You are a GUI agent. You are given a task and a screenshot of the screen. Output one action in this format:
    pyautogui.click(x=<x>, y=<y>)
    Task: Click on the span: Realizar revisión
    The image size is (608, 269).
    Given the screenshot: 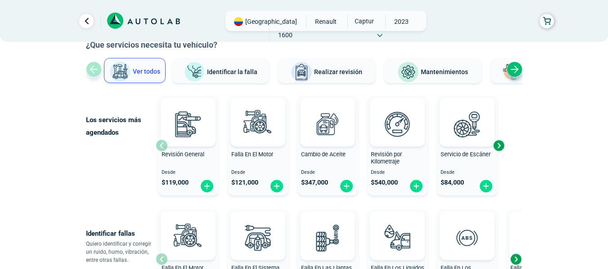 What is the action you would take?
    pyautogui.click(x=338, y=72)
    